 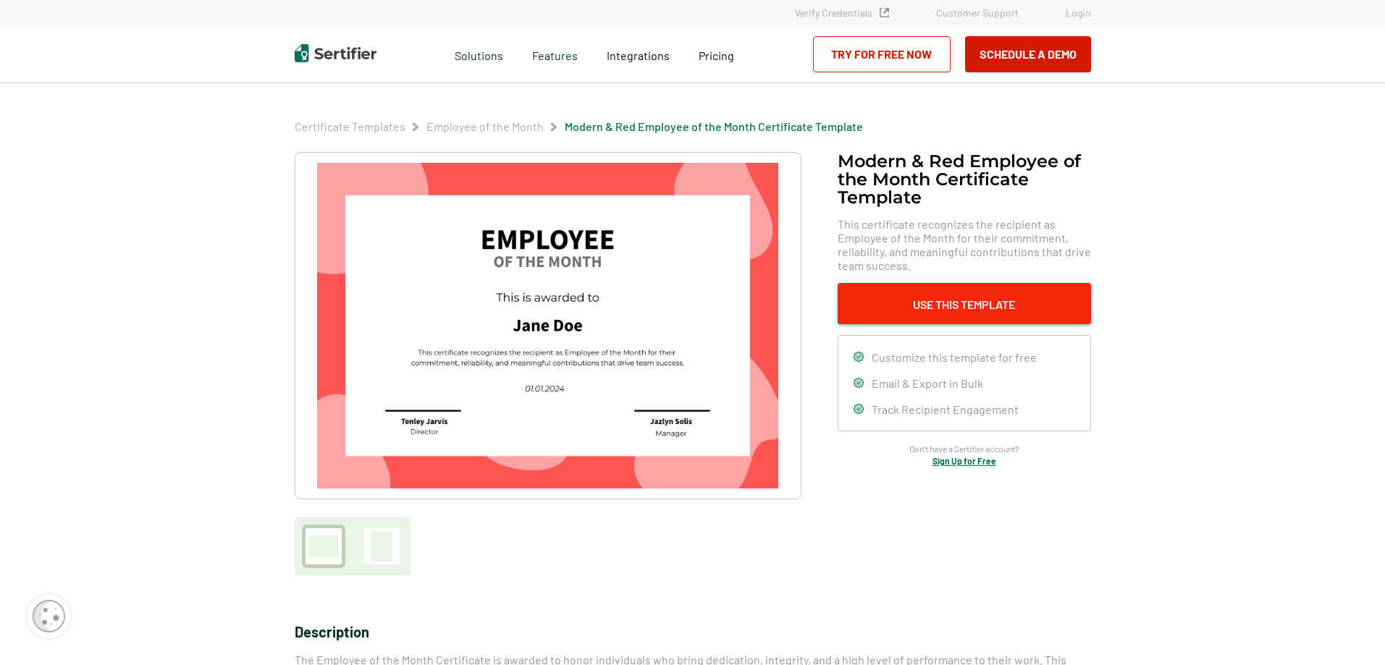 I want to click on div: Breadcrumb, so click(x=578, y=127).